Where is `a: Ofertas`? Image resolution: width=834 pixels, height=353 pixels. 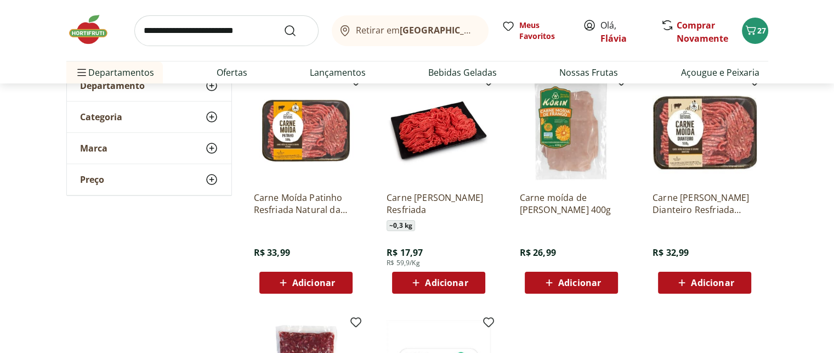 a: Ofertas is located at coordinates (232, 72).